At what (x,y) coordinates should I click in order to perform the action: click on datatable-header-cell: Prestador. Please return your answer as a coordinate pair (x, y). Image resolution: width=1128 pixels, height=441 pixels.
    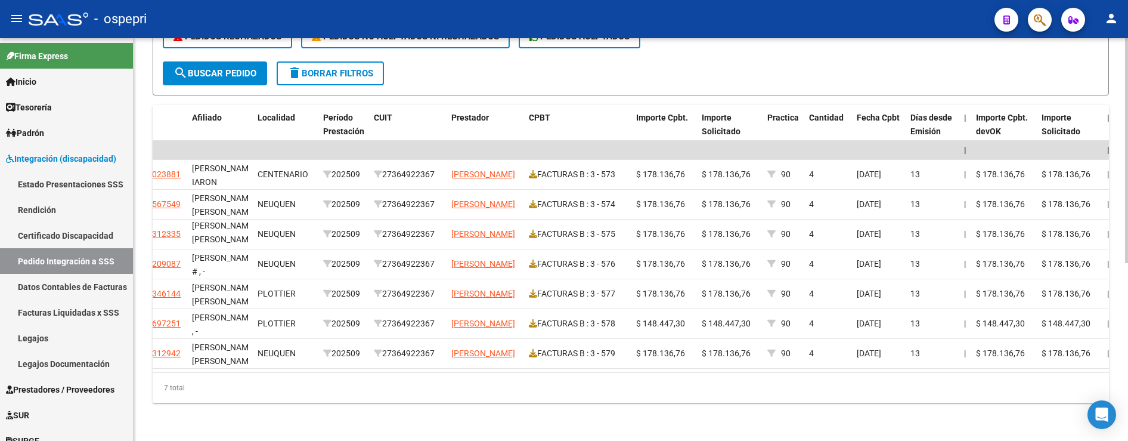
    Looking at the image, I should click on (485, 131).